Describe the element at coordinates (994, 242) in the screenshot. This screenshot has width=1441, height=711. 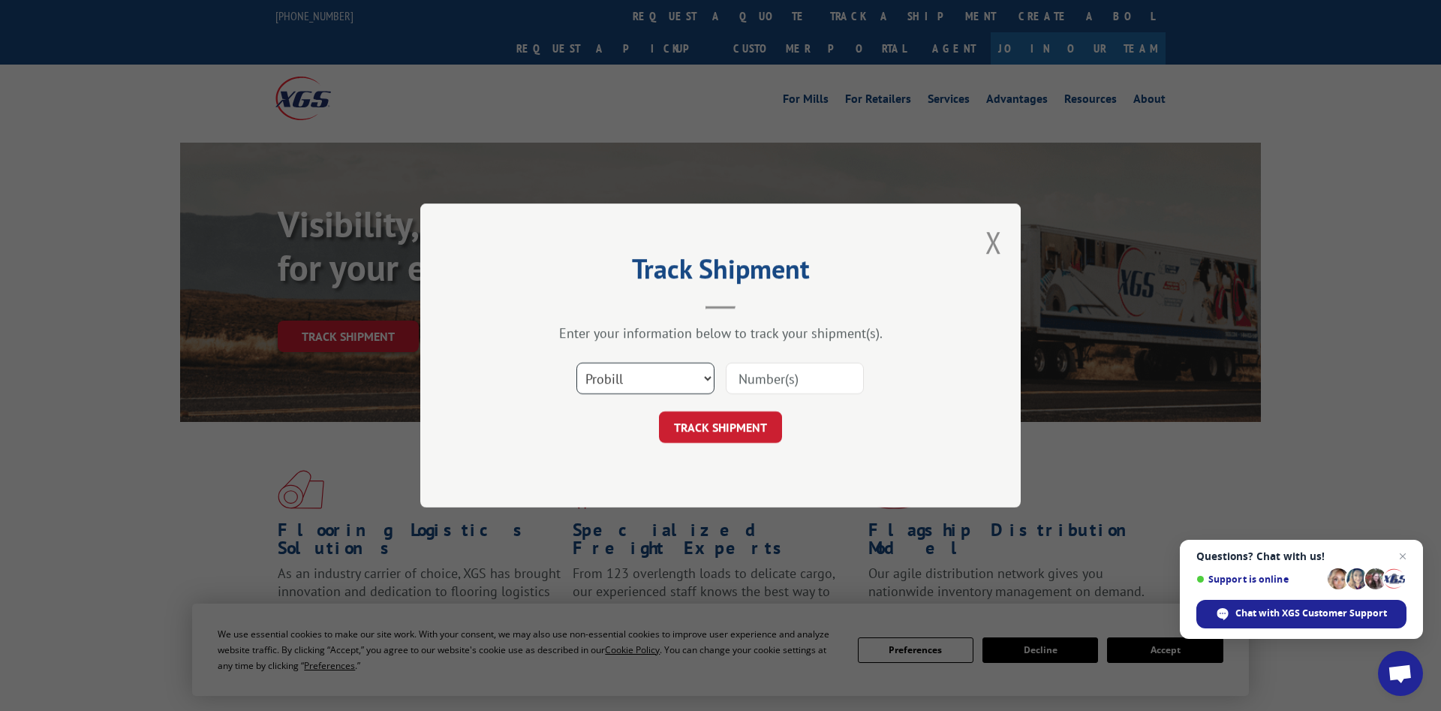
I see `button: Close modal` at that location.